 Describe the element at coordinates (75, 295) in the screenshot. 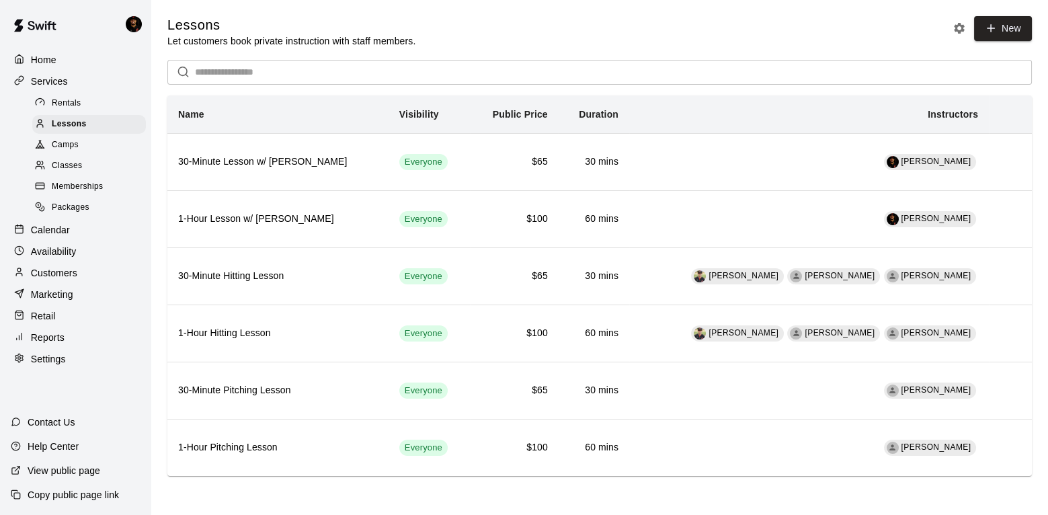

I see `a: Marketing` at that location.